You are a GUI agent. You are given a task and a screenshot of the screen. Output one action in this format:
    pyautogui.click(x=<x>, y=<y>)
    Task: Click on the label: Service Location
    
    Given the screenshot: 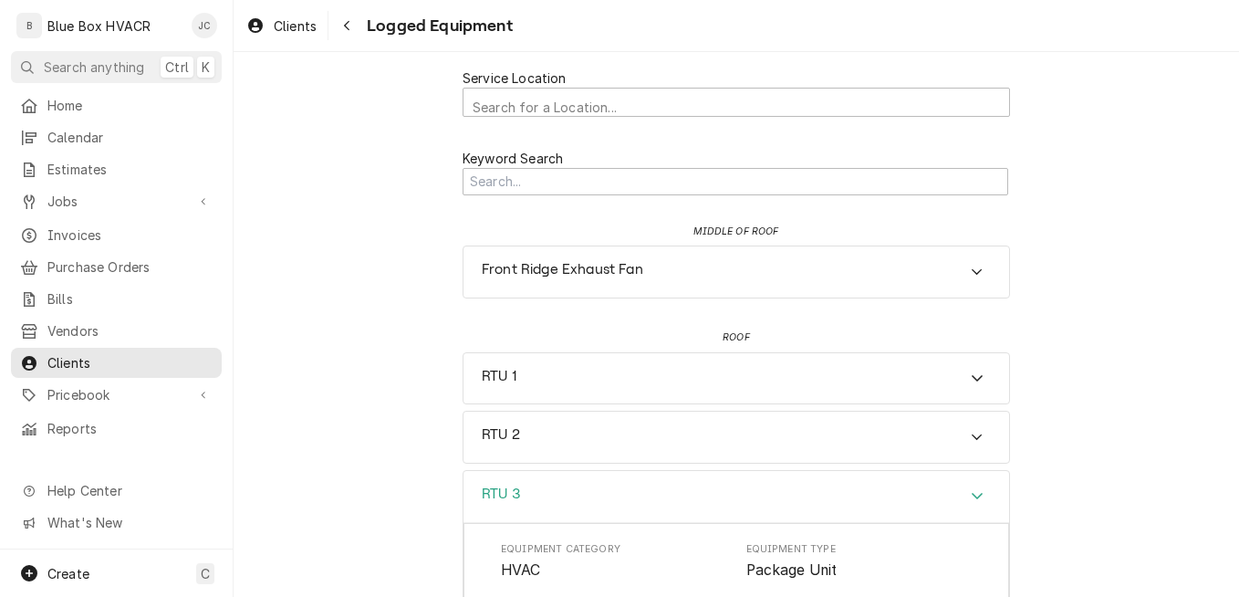 What is the action you would take?
    pyautogui.click(x=514, y=78)
    